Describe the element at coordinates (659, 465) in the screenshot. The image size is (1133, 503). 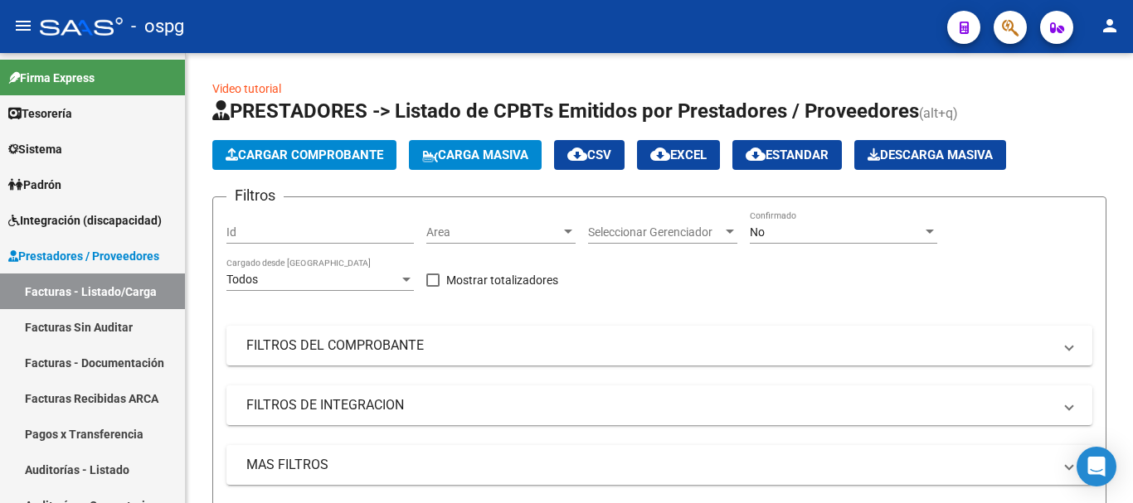
I see `mat-expansion-panel-header: MAS FILTROS` at that location.